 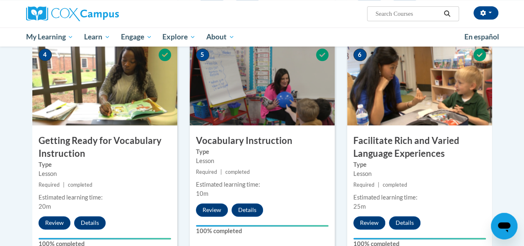 What do you see at coordinates (420, 147) in the screenshot?
I see `h3: Facilitate Rich and Varied Language Experiences` at bounding box center [420, 147].